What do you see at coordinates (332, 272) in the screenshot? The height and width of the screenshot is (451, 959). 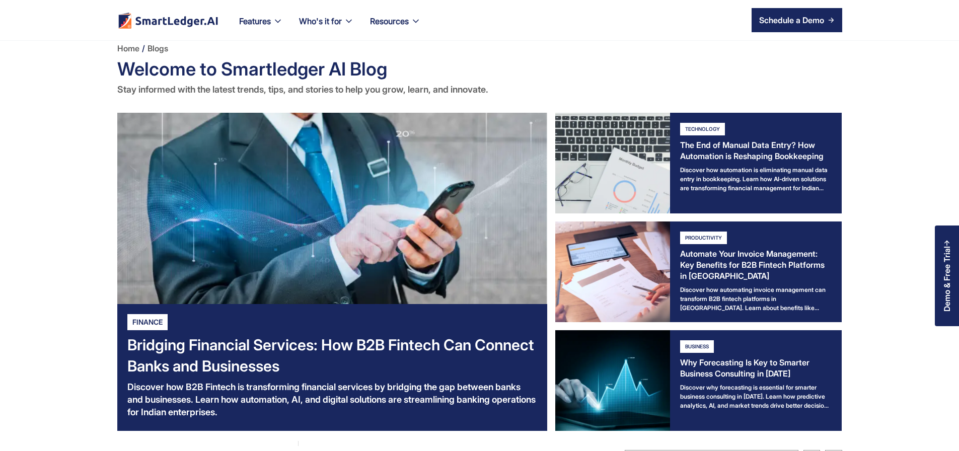 I see `a: FinanceBridging Financial Services: How B2B Fintech Can Connect Banks and BusinessesDiscover how ...` at bounding box center [332, 272].